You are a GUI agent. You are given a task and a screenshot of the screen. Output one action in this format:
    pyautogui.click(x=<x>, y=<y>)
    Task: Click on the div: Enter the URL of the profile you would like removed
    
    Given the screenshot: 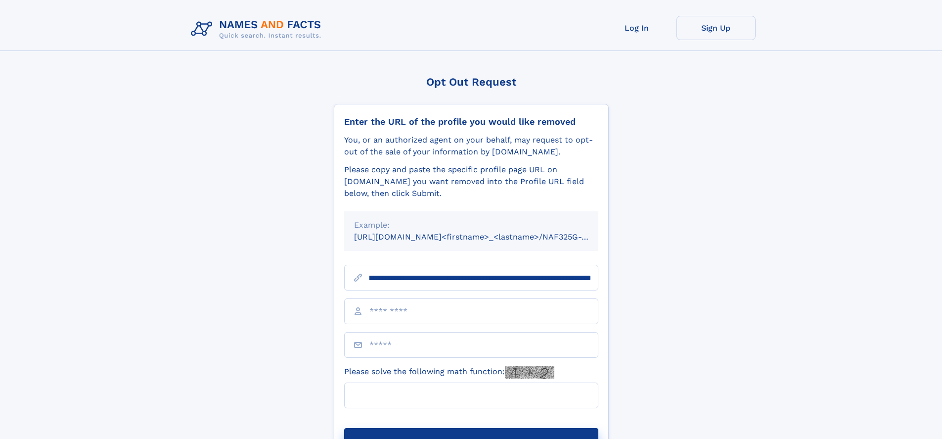 What is the action you would take?
    pyautogui.click(x=471, y=122)
    